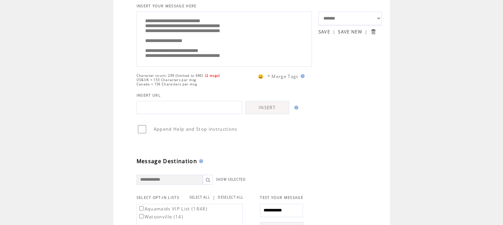 The image size is (503, 225). Describe the element at coordinates (170, 75) in the screenshot. I see `span: Character count: 299 (limited to 640)` at that location.